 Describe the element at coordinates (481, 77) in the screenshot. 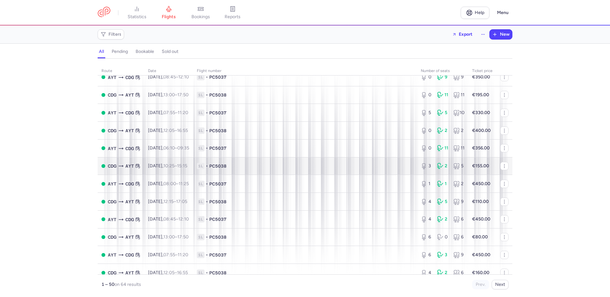

I see `strong: €350.00` at that location.